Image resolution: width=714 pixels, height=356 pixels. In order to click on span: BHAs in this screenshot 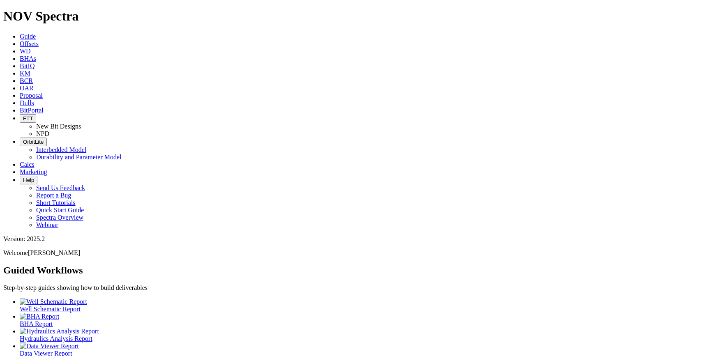, I will do `click(28, 58)`.